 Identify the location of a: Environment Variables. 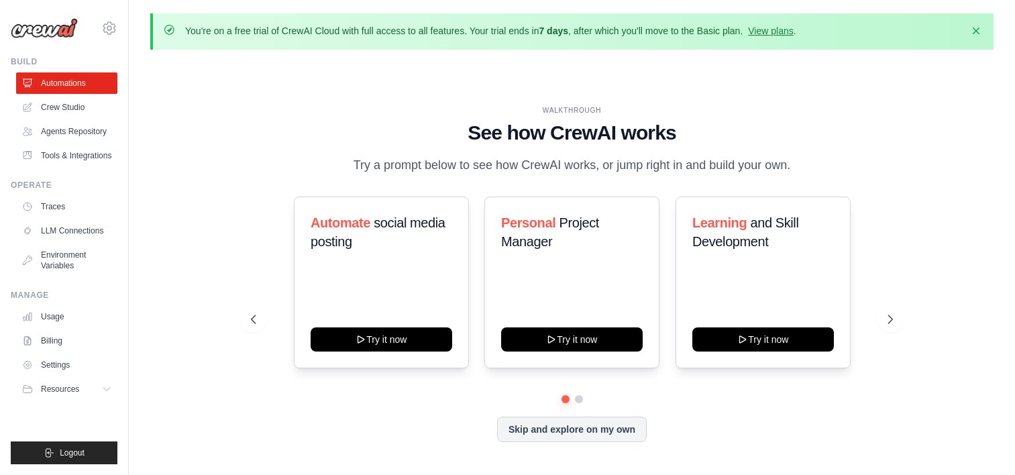
(66, 260).